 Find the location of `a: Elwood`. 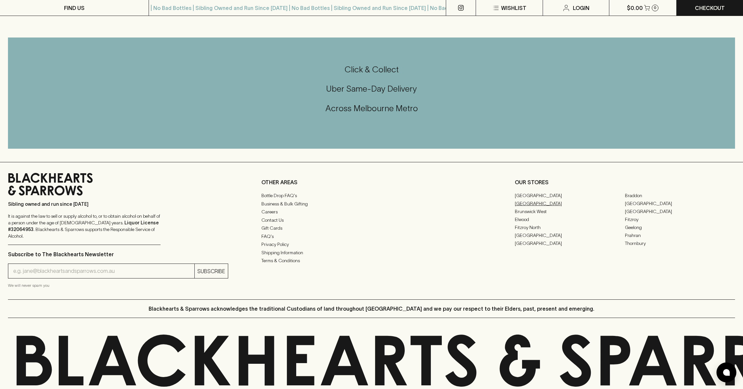

a: Elwood is located at coordinates (570, 219).